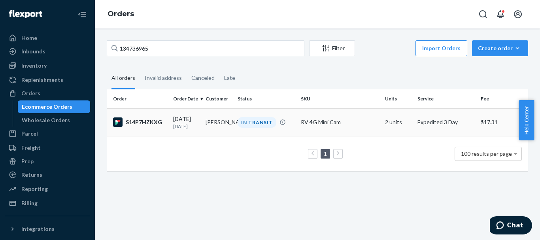 The height and width of the screenshot is (240, 540). Describe the element at coordinates (339, 99) in the screenshot. I see `th: SKU` at that location.